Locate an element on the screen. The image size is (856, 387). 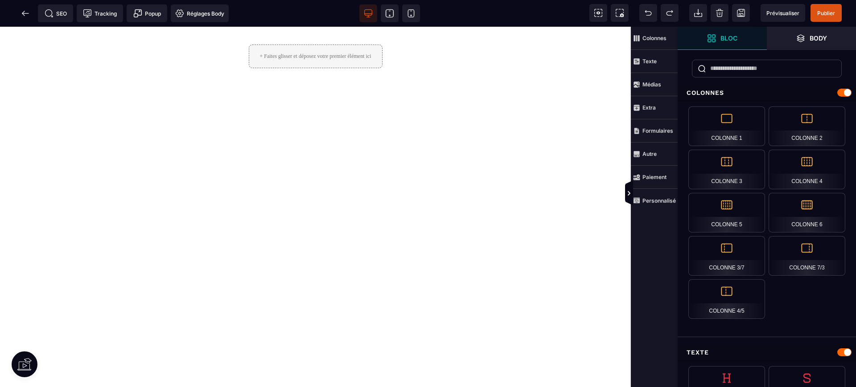
span: Favicon is located at coordinates (200, 13).